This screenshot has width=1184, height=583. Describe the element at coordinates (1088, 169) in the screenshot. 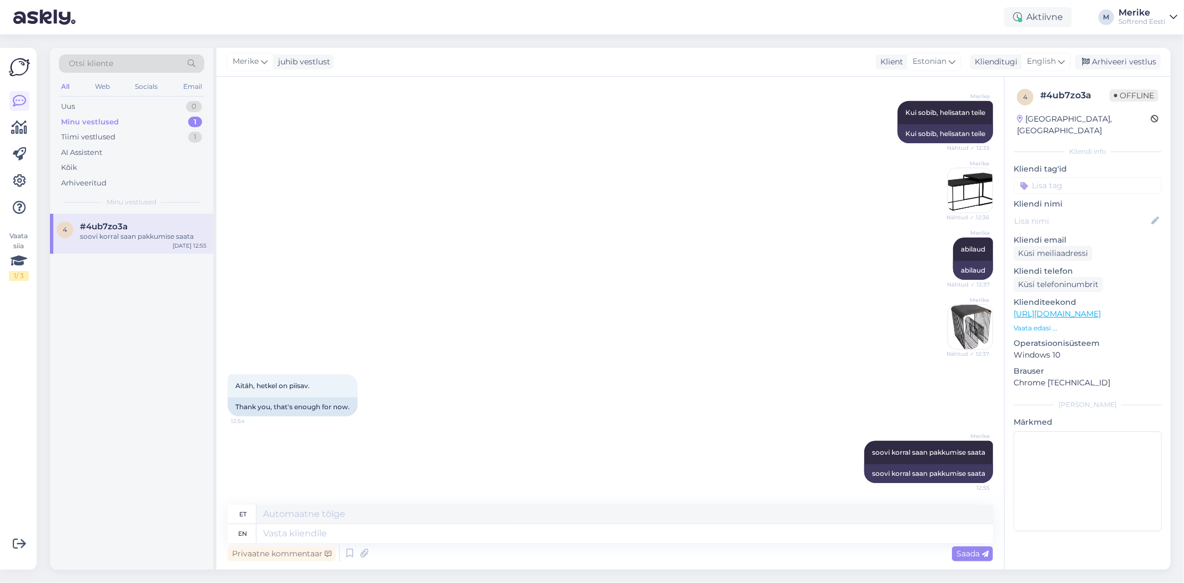

I see `p: Kliendi tag'id` at that location.